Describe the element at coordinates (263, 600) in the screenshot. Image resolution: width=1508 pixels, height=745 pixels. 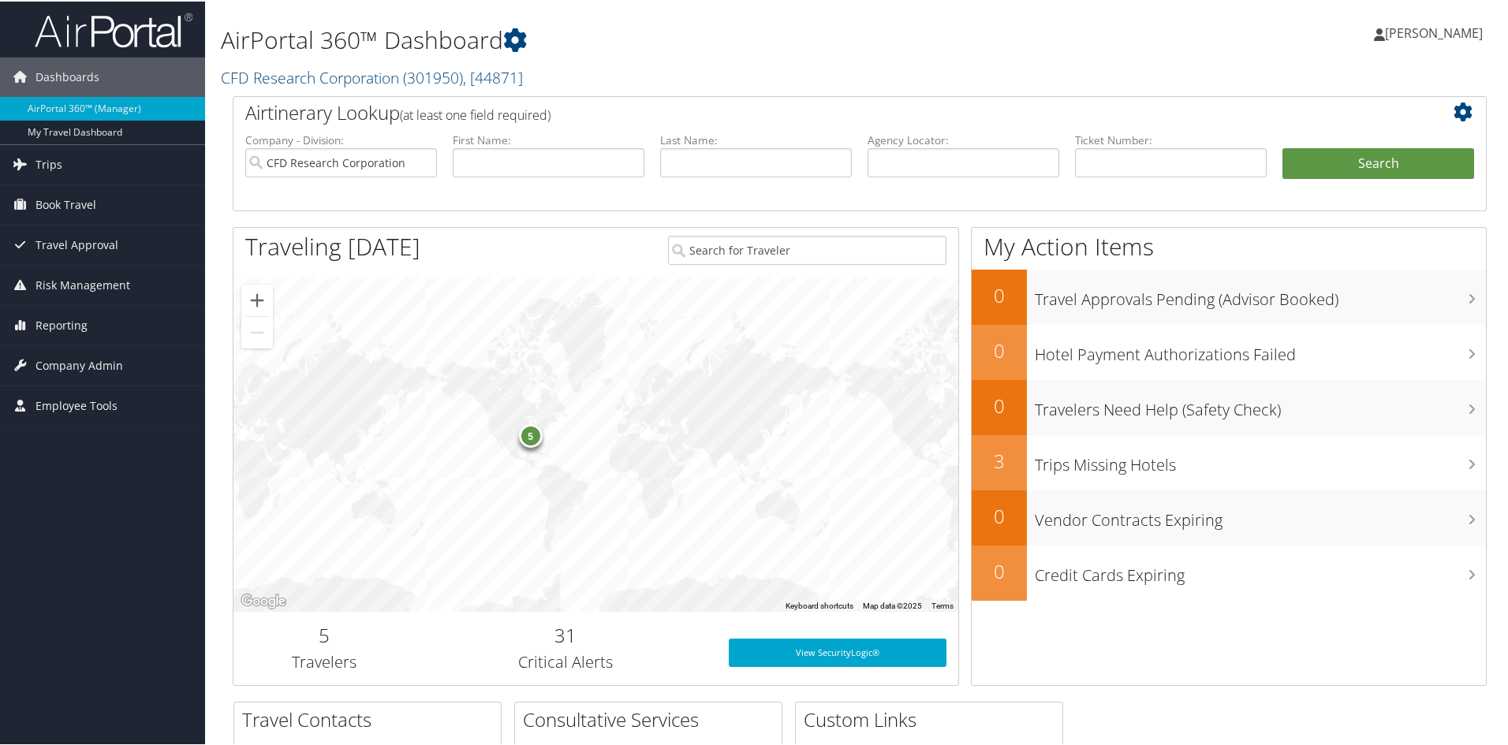
I see `img: Google` at that location.